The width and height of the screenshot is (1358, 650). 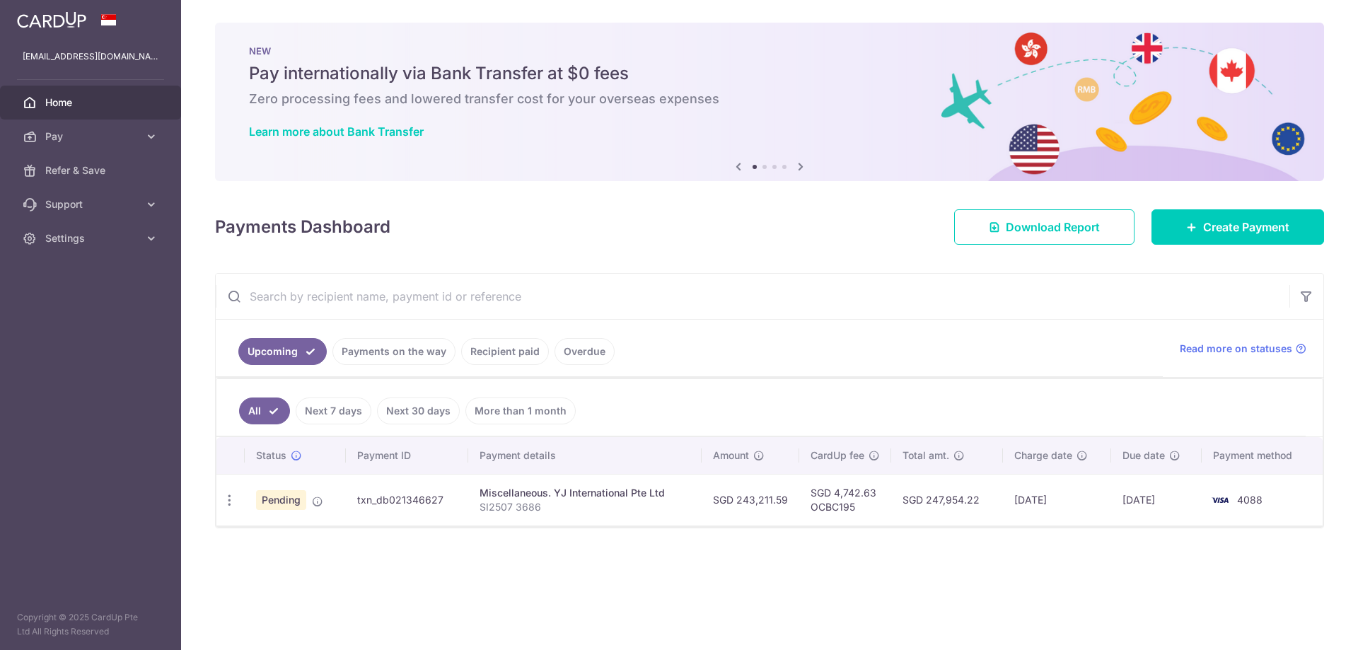 I want to click on span: Amount, so click(x=731, y=456).